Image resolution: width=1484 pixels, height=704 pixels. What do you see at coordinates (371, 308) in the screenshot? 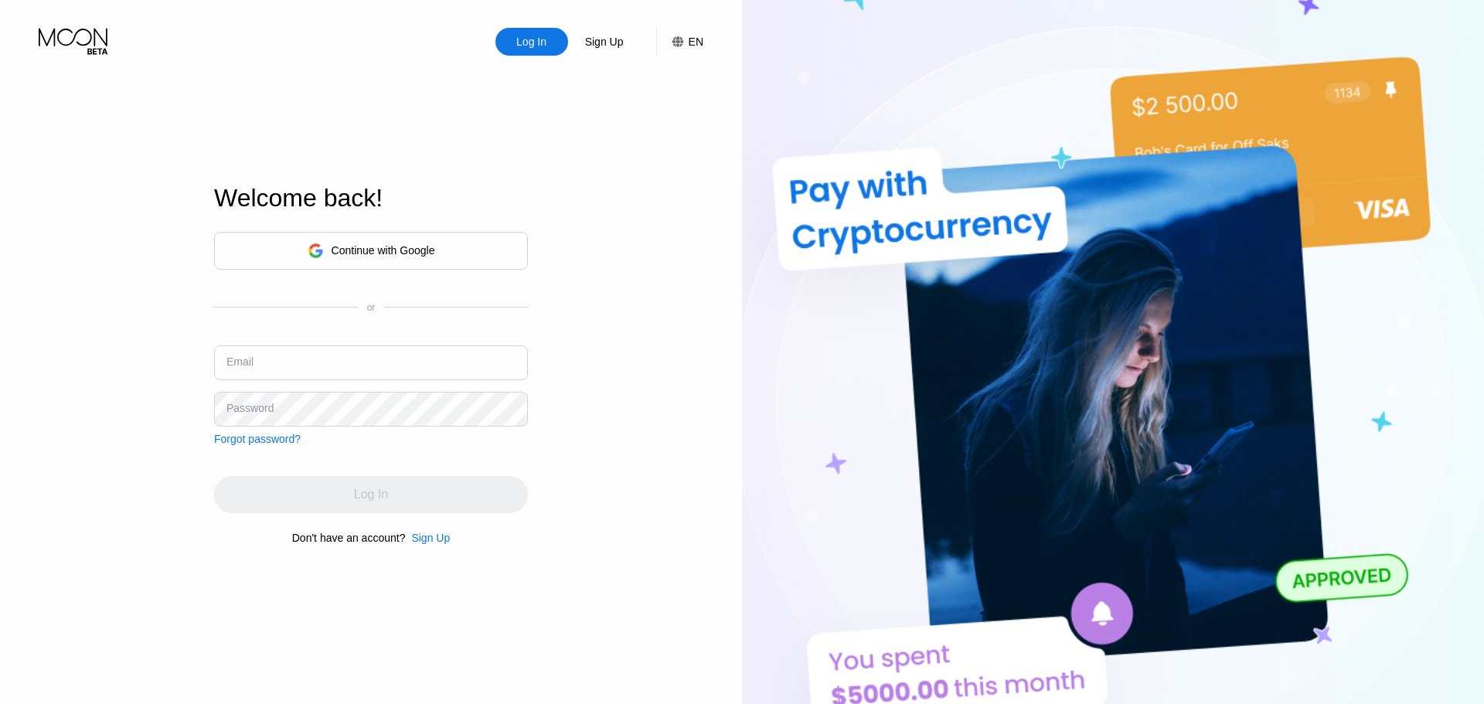
I see `div: or` at bounding box center [371, 308].